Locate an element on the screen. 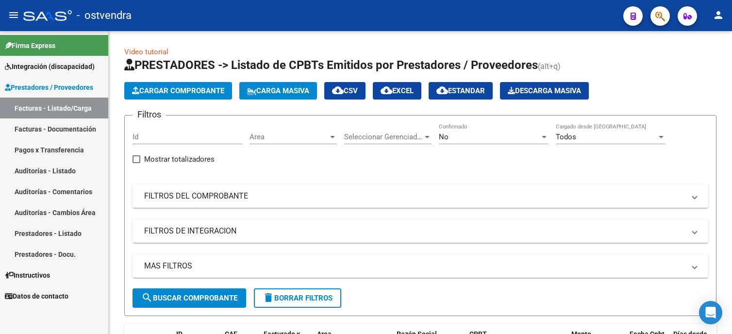 This screenshot has height=334, width=732. span: Estandar is located at coordinates (461, 91).